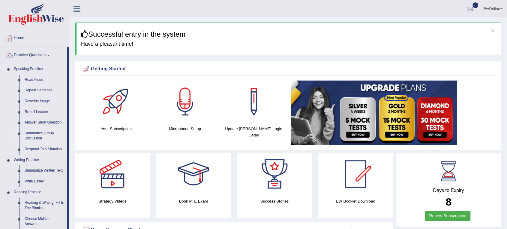  Describe the element at coordinates (449, 201) in the screenshot. I see `b: 8` at that location.